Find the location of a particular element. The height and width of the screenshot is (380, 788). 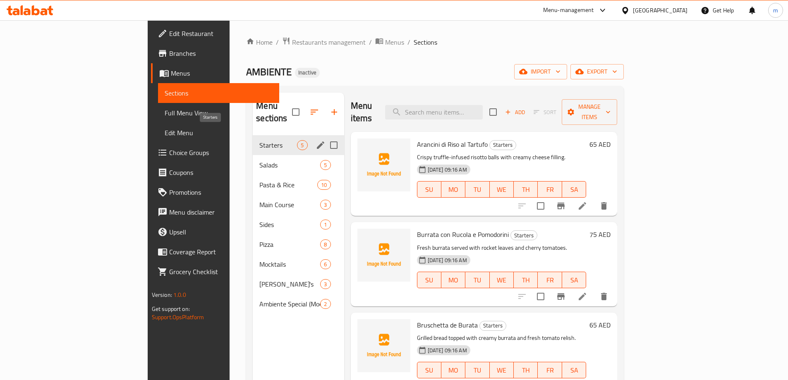

div: Pasta & Rice is located at coordinates (288, 185).